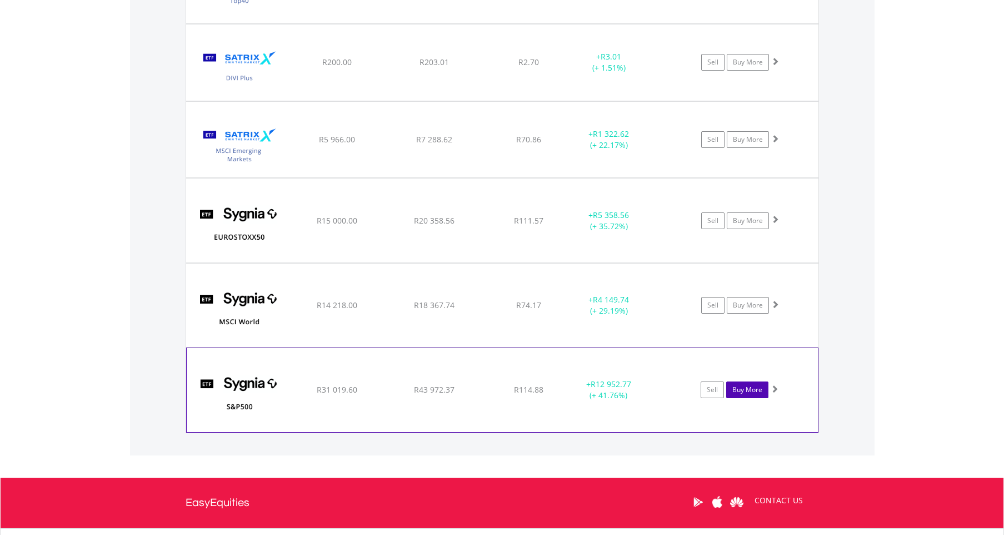 The image size is (1004, 535). What do you see at coordinates (529, 389) in the screenshot?
I see `span: R114.88` at bounding box center [529, 389].